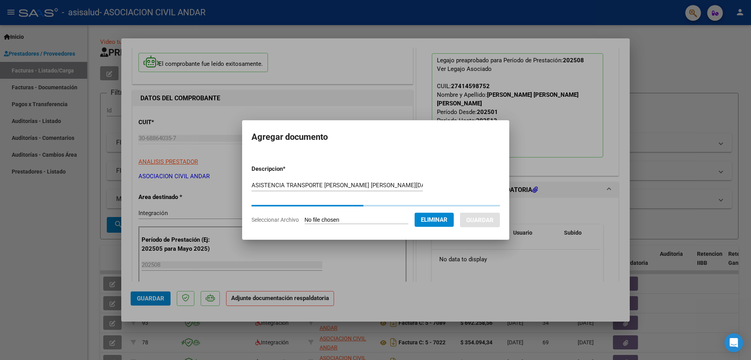 The height and width of the screenshot is (360, 751). I want to click on p: Descripcion, so click(289, 169).